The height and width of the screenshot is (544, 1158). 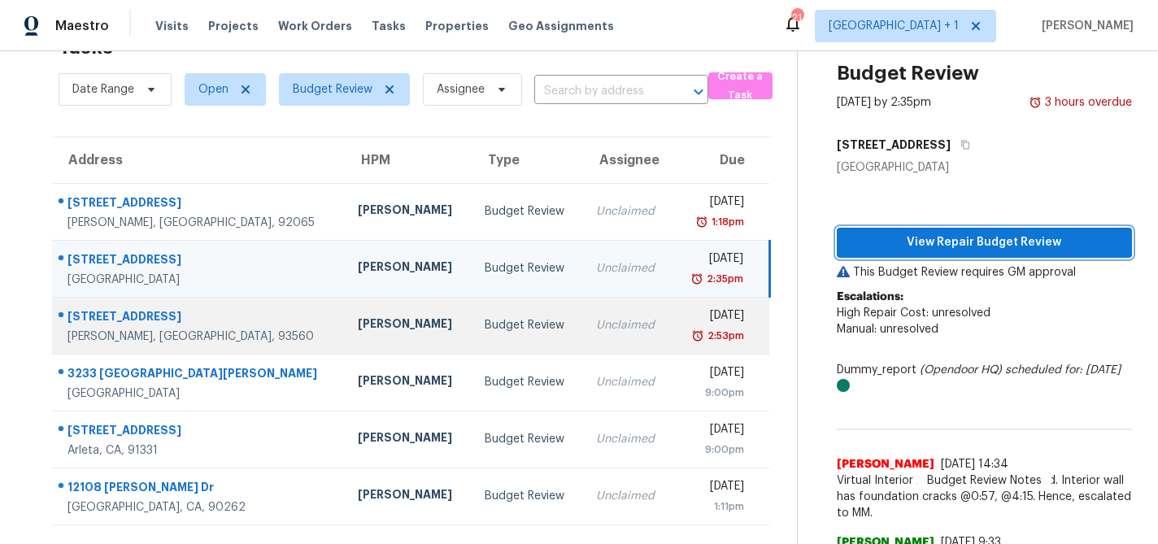 What do you see at coordinates (723, 279) in the screenshot?
I see `div: 2:35pm` at bounding box center [723, 279].